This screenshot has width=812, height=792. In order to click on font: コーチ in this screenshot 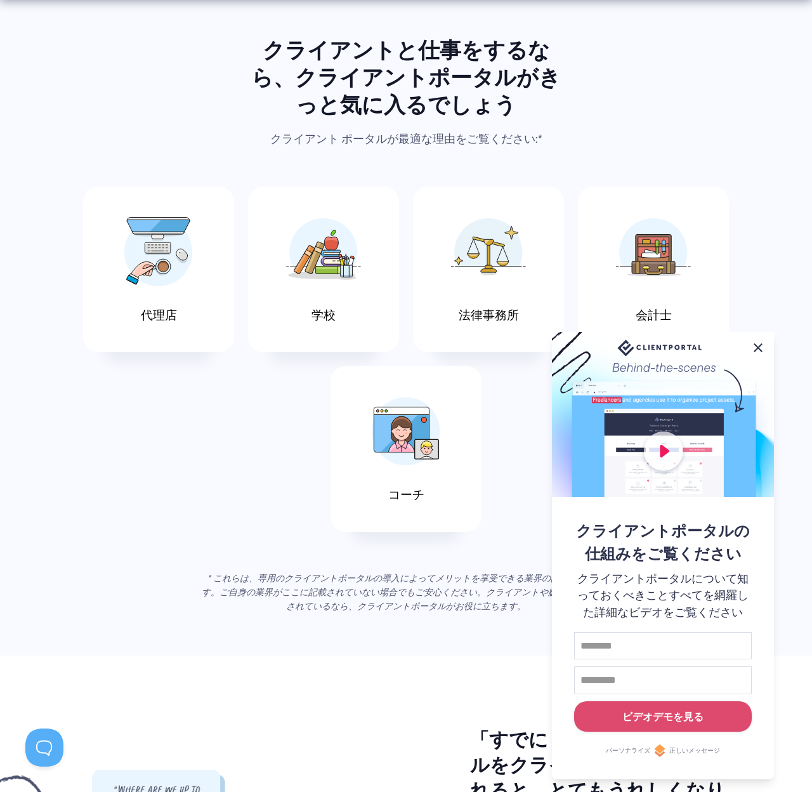, I will do `click(406, 494)`.